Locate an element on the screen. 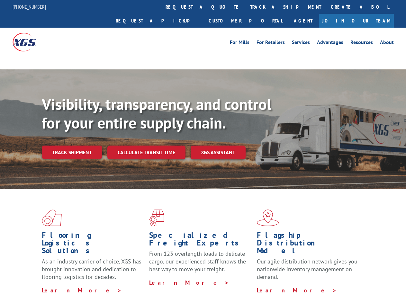  b: Visibility, transparency, and control for your entire supply chain. is located at coordinates (157, 113).